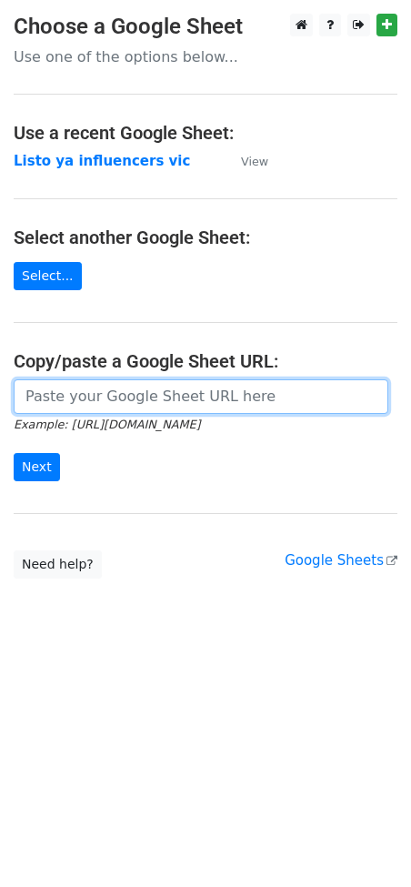 The image size is (411, 887). I want to click on a: Google Sheets, so click(341, 561).